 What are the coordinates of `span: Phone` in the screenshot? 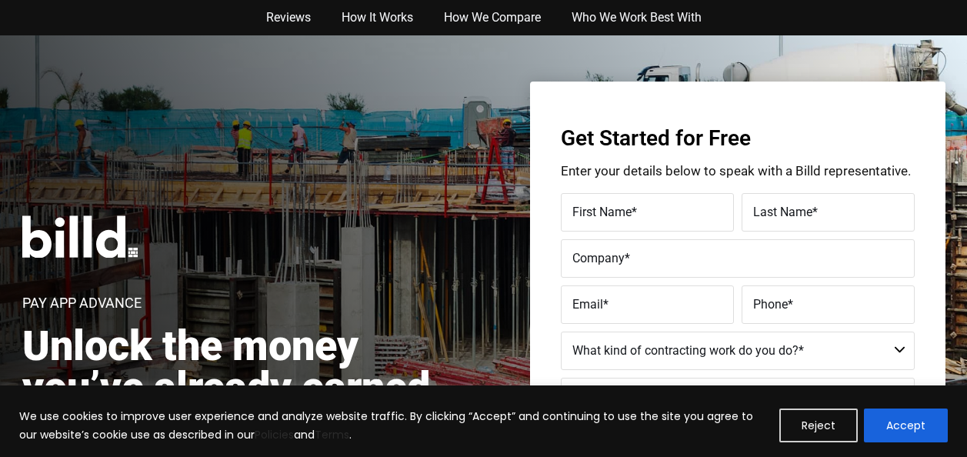 It's located at (770, 304).